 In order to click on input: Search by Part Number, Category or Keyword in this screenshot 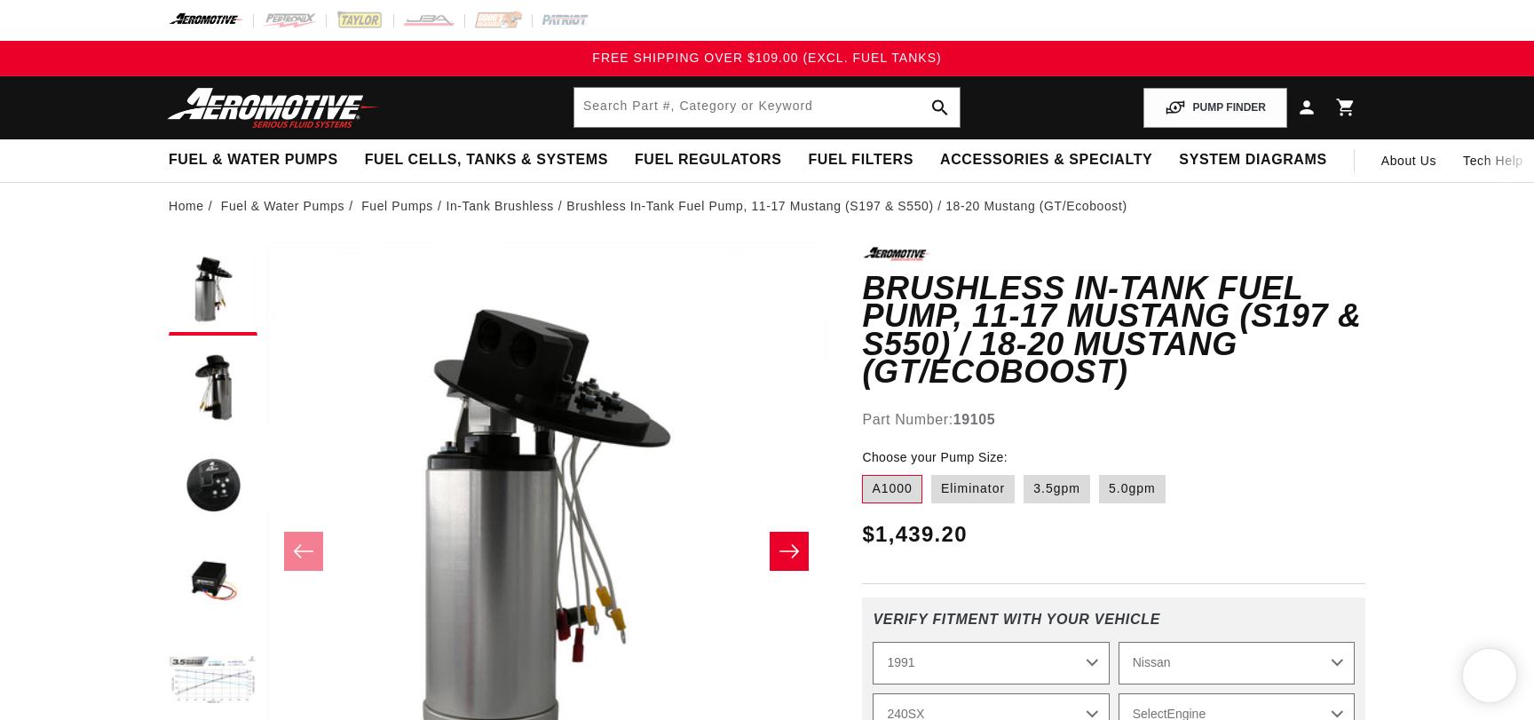, I will do `click(767, 107)`.